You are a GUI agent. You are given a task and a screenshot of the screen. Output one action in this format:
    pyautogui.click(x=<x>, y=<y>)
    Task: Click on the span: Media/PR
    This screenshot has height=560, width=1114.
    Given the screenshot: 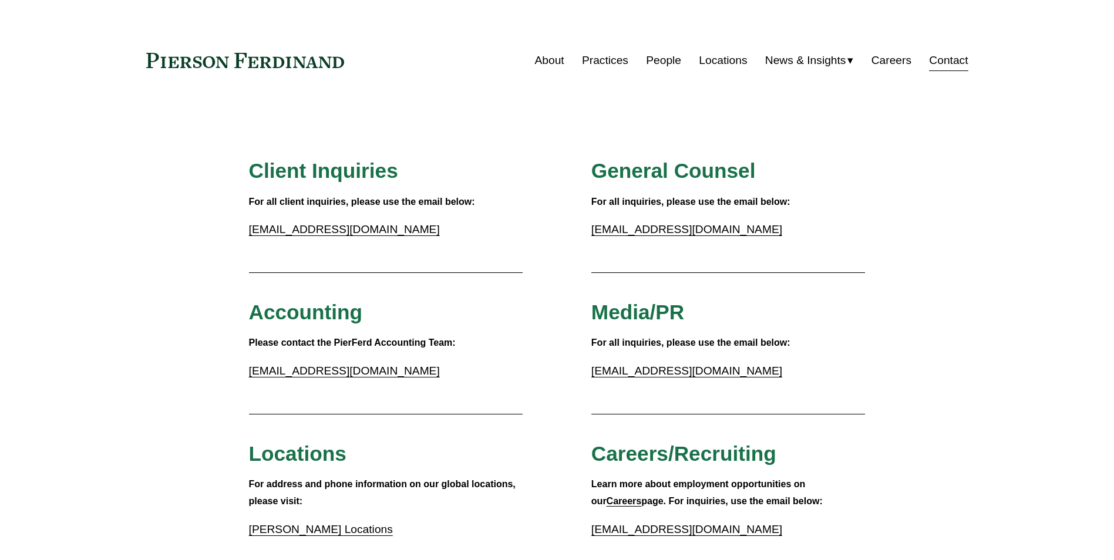 What is the action you would take?
    pyautogui.click(x=637, y=312)
    